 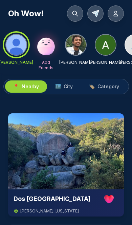 I want to click on button: 📍Nearby, so click(x=26, y=86).